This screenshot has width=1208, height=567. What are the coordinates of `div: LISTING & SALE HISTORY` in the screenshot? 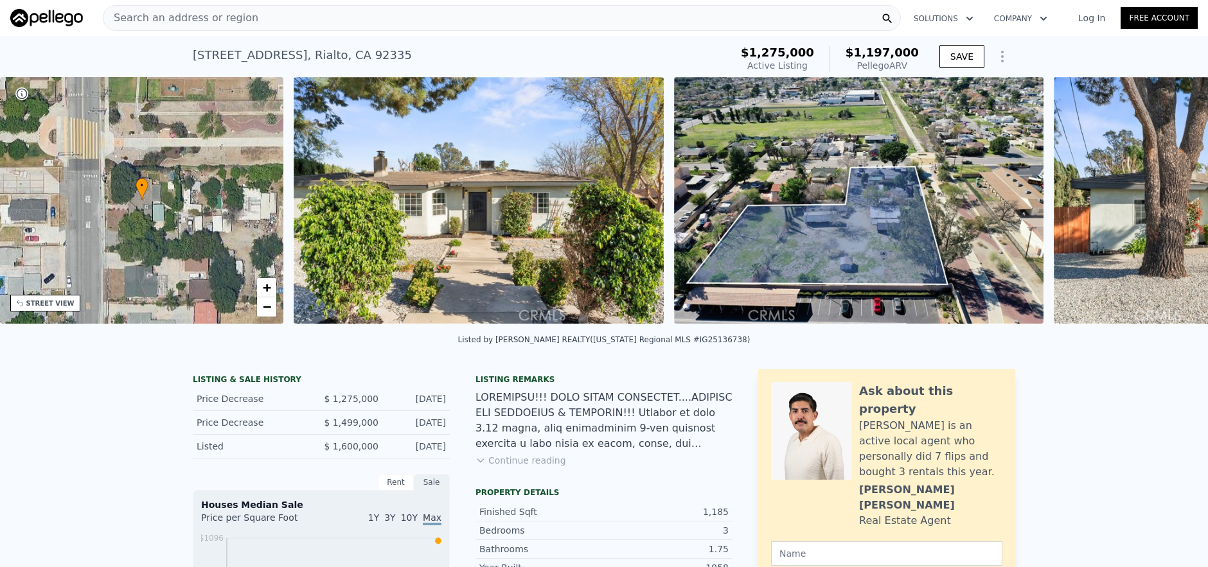 It's located at (321, 381).